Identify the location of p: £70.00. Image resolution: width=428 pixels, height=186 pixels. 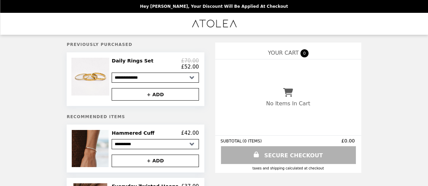
(190, 61).